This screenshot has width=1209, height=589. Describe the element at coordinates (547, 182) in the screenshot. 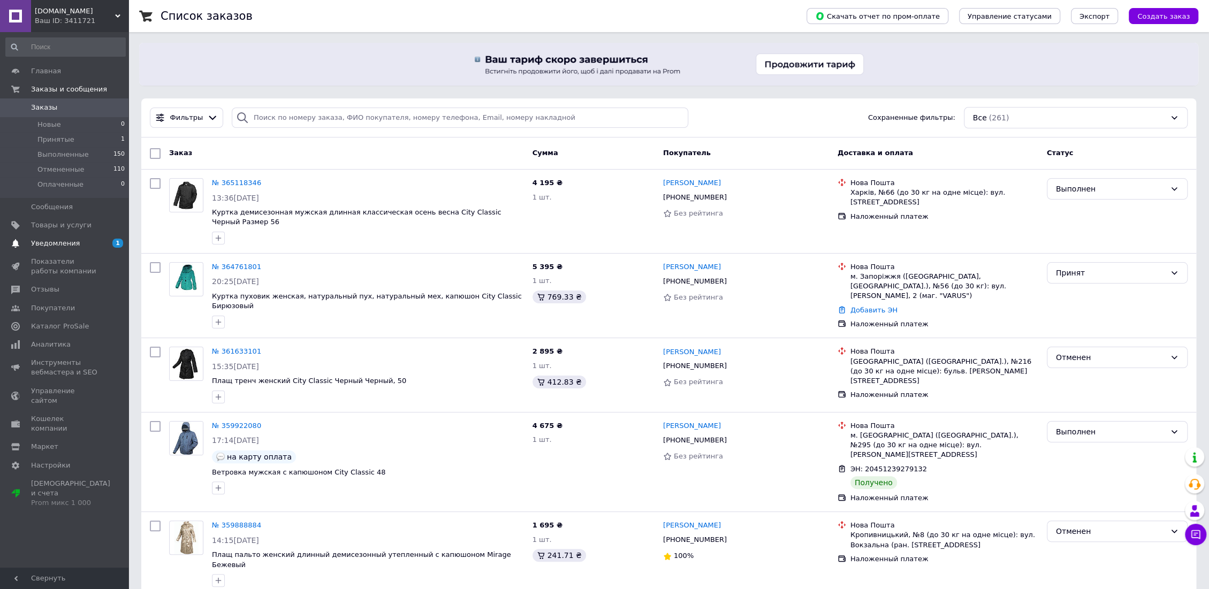

I see `span: 4 195 ₴` at that location.